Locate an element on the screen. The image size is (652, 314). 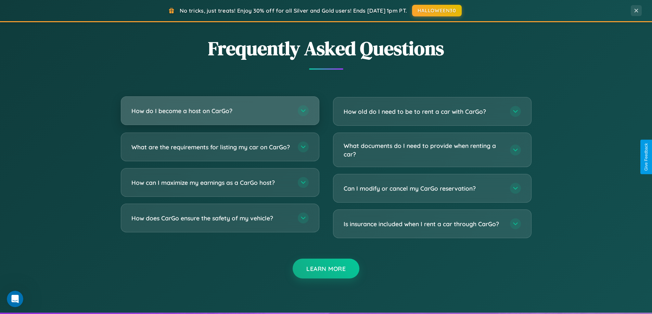
button: Learn More is located at coordinates (326, 269).